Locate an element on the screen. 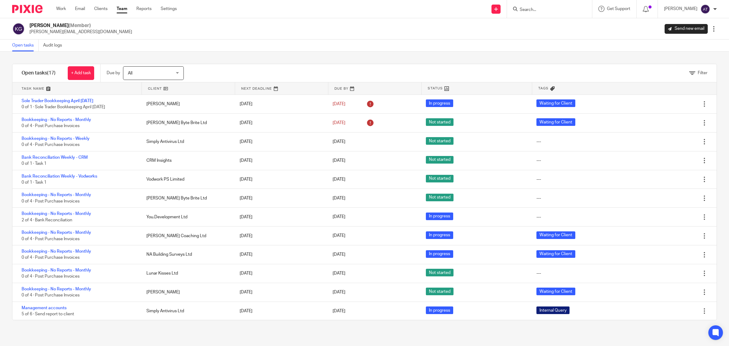 The width and height of the screenshot is (729, 346). span: Internal Query is located at coordinates (553, 310).